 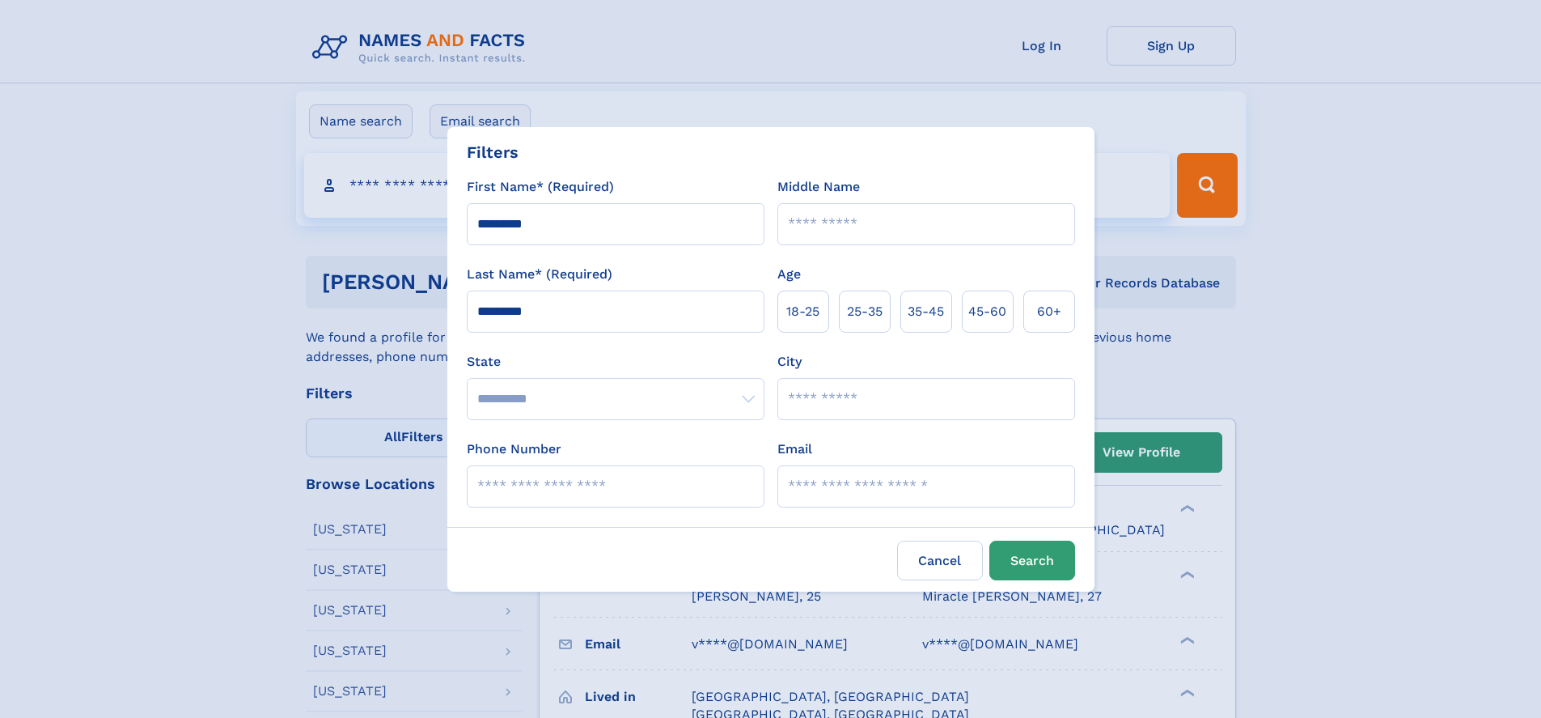 What do you see at coordinates (789, 274) in the screenshot?
I see `label: Age` at bounding box center [789, 274].